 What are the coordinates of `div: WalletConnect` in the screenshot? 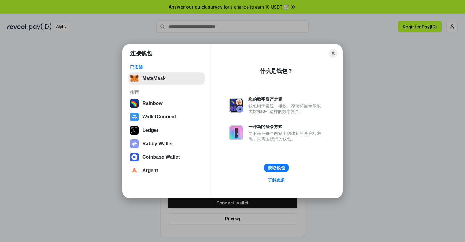 It's located at (159, 117).